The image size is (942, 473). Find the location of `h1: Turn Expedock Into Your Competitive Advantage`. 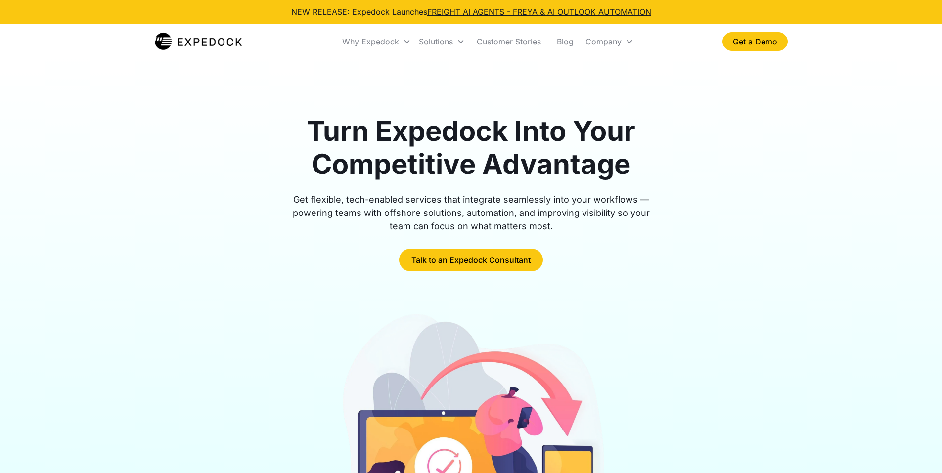

h1: Turn Expedock Into Your Competitive Advantage is located at coordinates (471, 148).